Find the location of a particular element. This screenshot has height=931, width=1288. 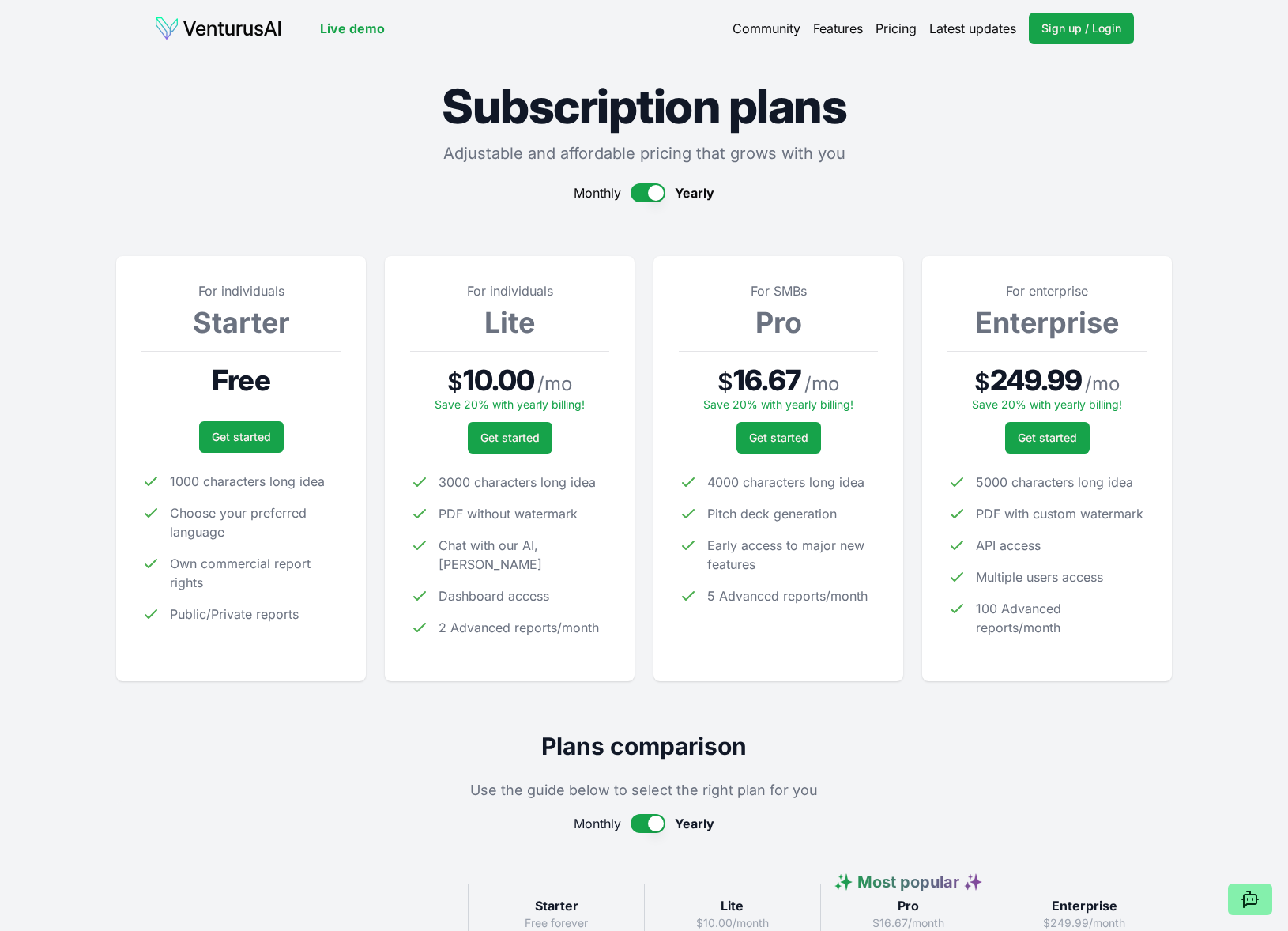

p: For enterprise is located at coordinates (1047, 291).